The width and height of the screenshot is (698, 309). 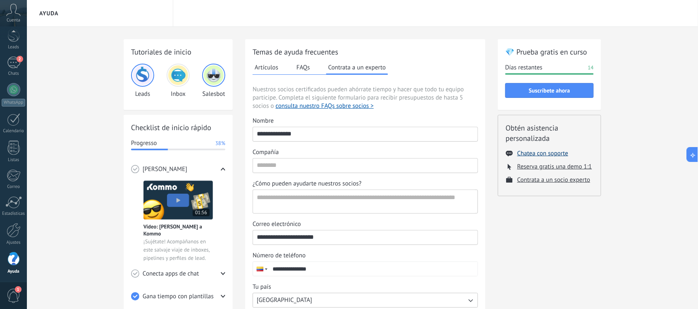 What do you see at coordinates (171, 274) in the screenshot?
I see `span: Conecta apps de chat` at bounding box center [171, 274].